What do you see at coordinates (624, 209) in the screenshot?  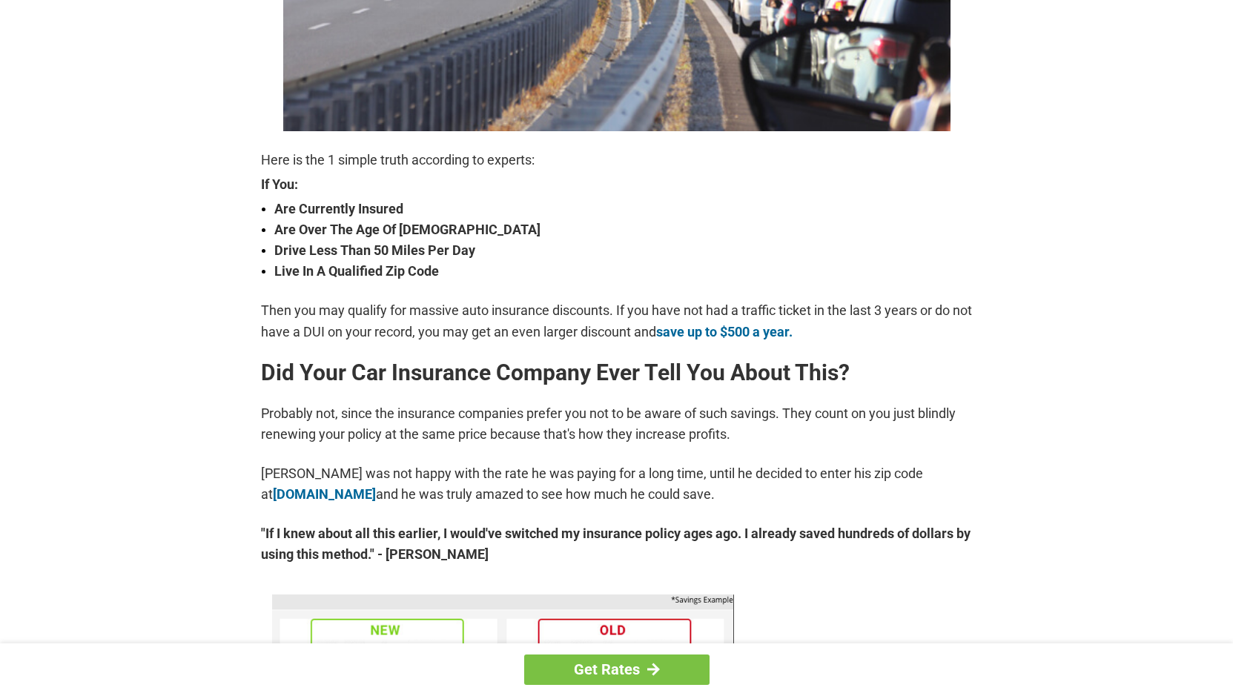 I see `strong: Are Currently Insured` at bounding box center [624, 209].